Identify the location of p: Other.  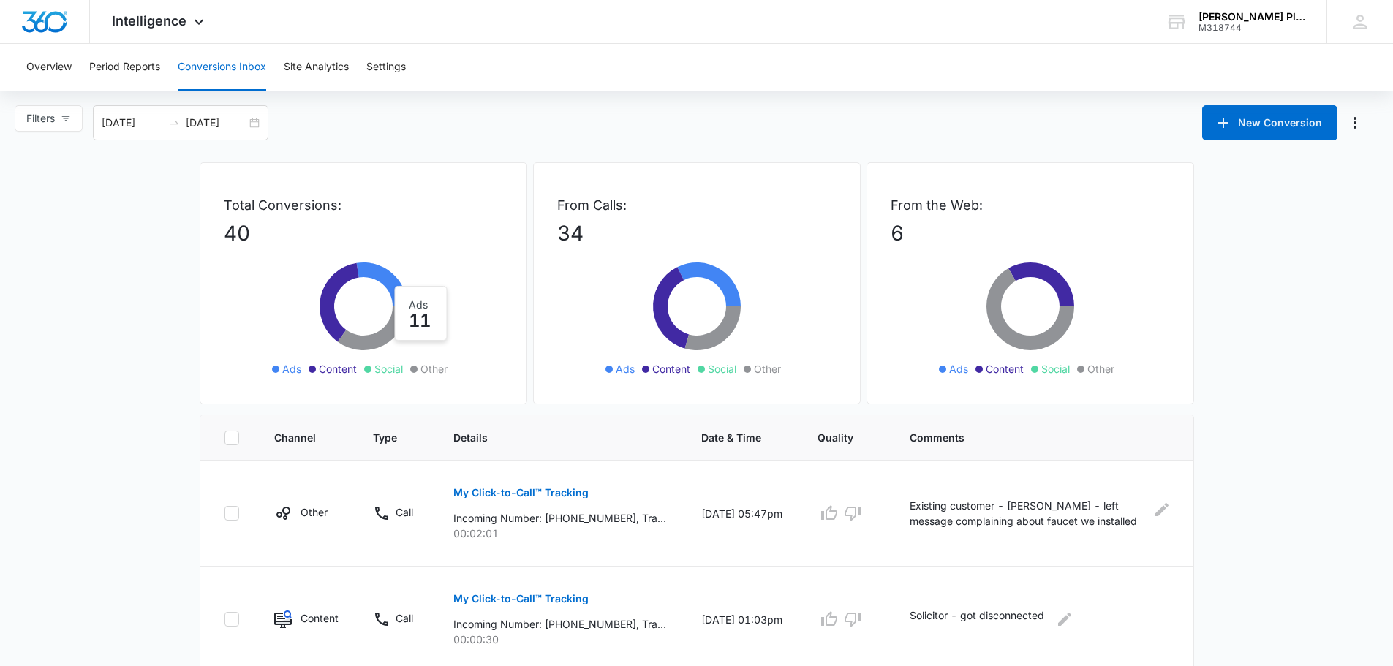
(314, 512).